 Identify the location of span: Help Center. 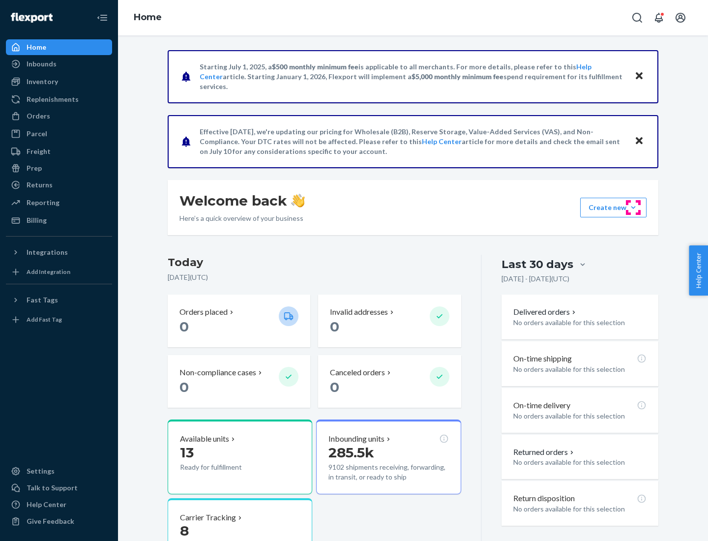
(698, 270).